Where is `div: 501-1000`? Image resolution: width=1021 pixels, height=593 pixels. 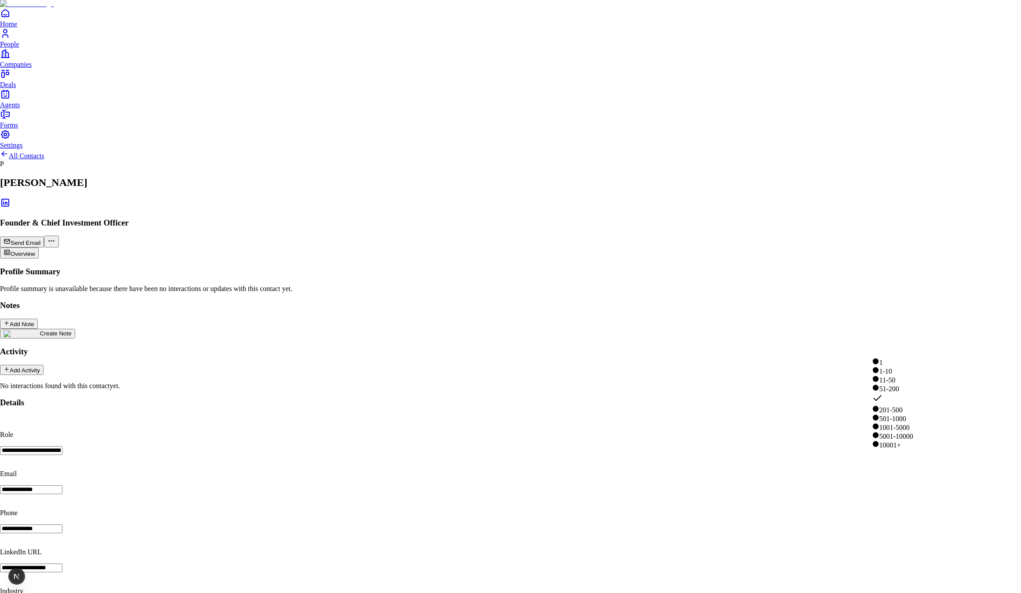 div: 501-1000 is located at coordinates (893, 419).